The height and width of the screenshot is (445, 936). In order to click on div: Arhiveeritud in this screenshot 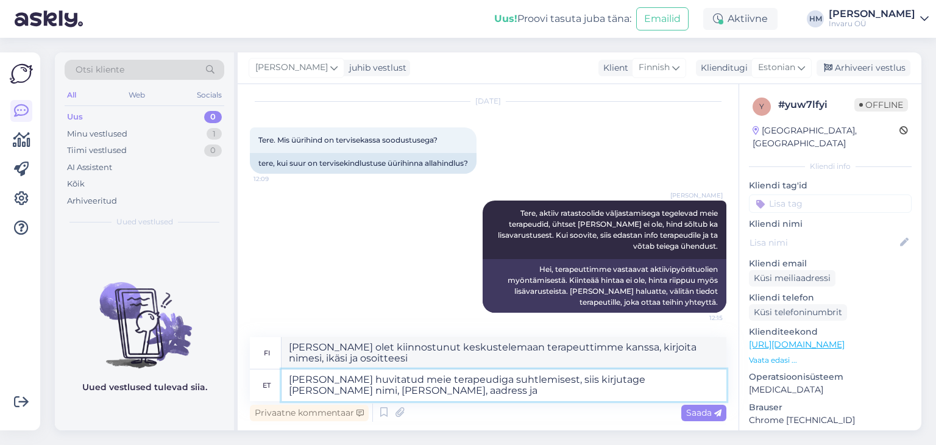, I will do `click(92, 201)`.